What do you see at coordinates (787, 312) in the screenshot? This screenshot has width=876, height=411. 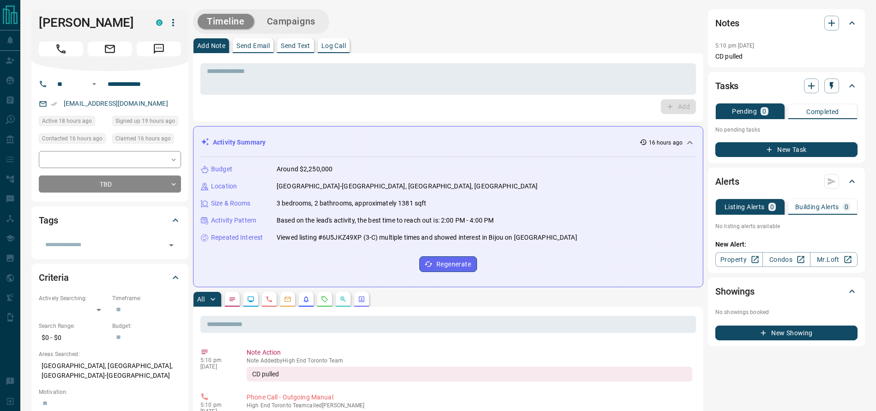 I see `p: No showings booked` at bounding box center [787, 312].